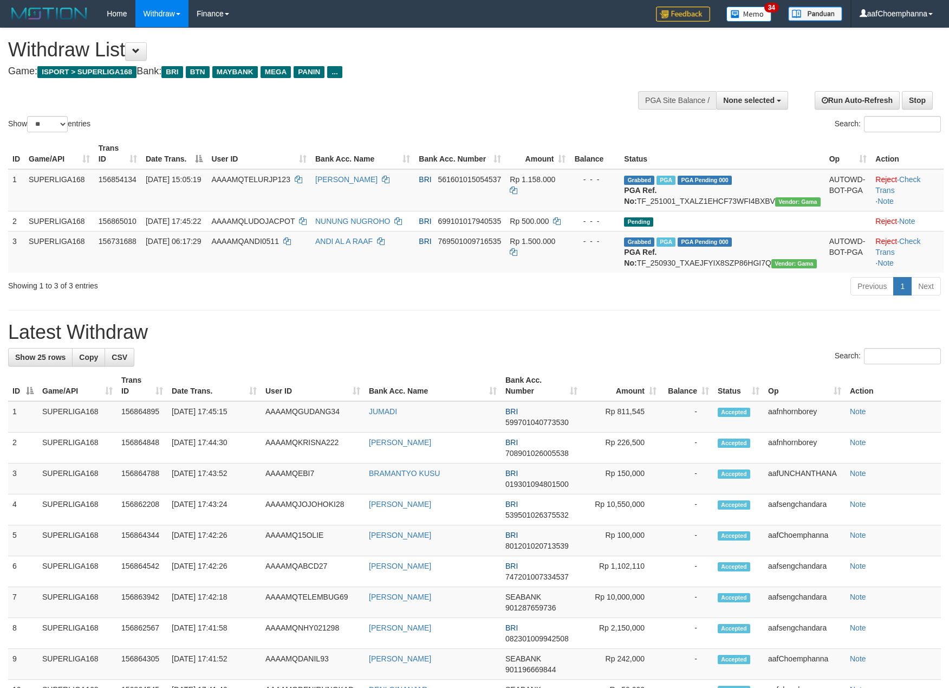  I want to click on a: 1, so click(903, 286).